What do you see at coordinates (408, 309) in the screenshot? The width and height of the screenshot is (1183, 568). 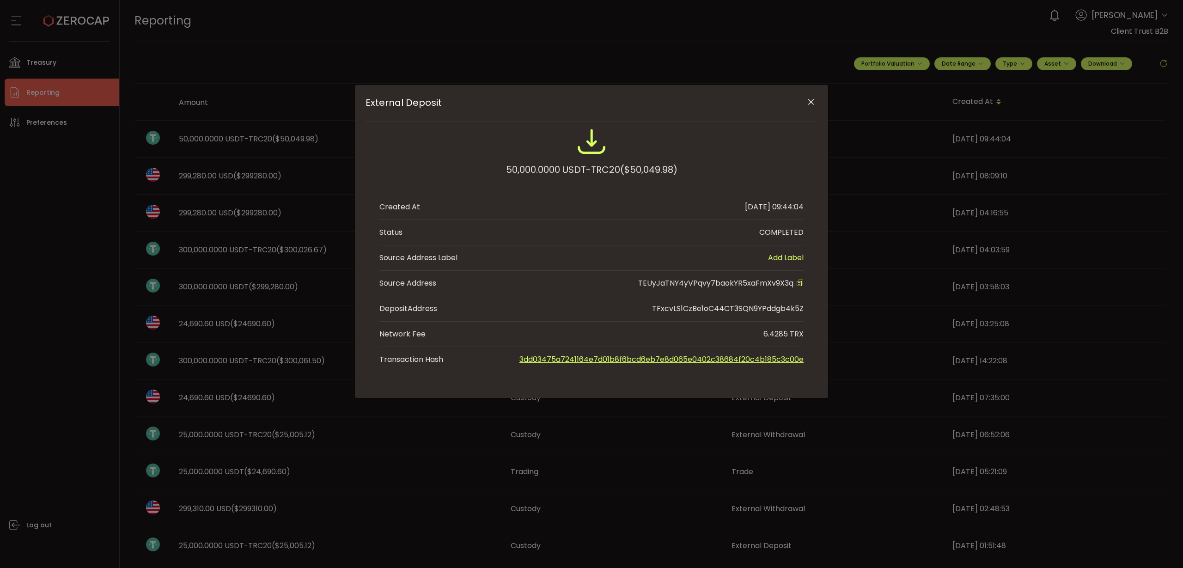 I see `div: Address` at bounding box center [408, 309].